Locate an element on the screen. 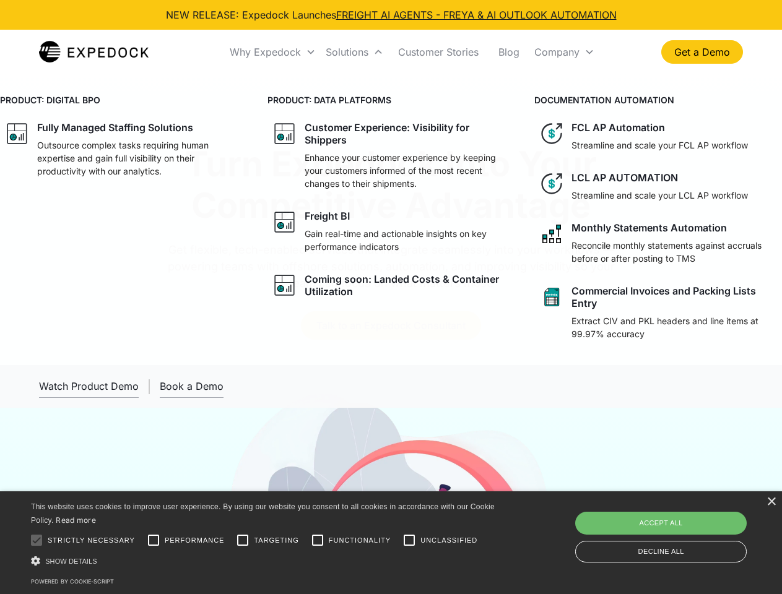  a: dollar iconLCL AP AUTOMATIONStreamline and scale your LCL AP workflow is located at coordinates (658, 186).